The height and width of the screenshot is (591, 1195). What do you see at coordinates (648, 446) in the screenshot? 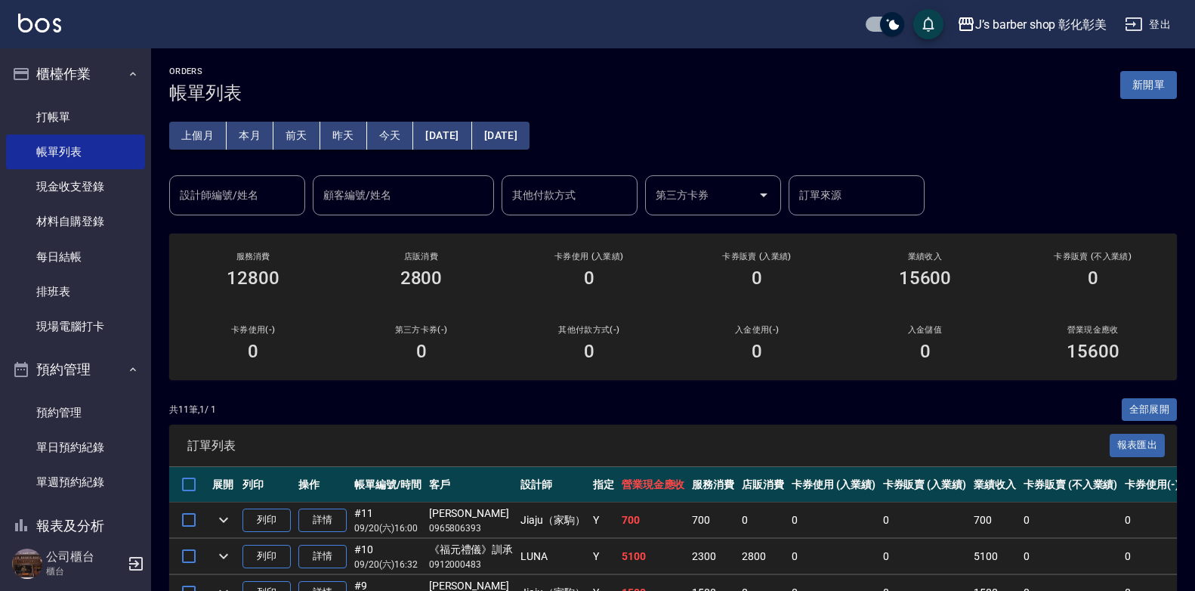
I see `span: 訂單列表` at bounding box center [648, 446].